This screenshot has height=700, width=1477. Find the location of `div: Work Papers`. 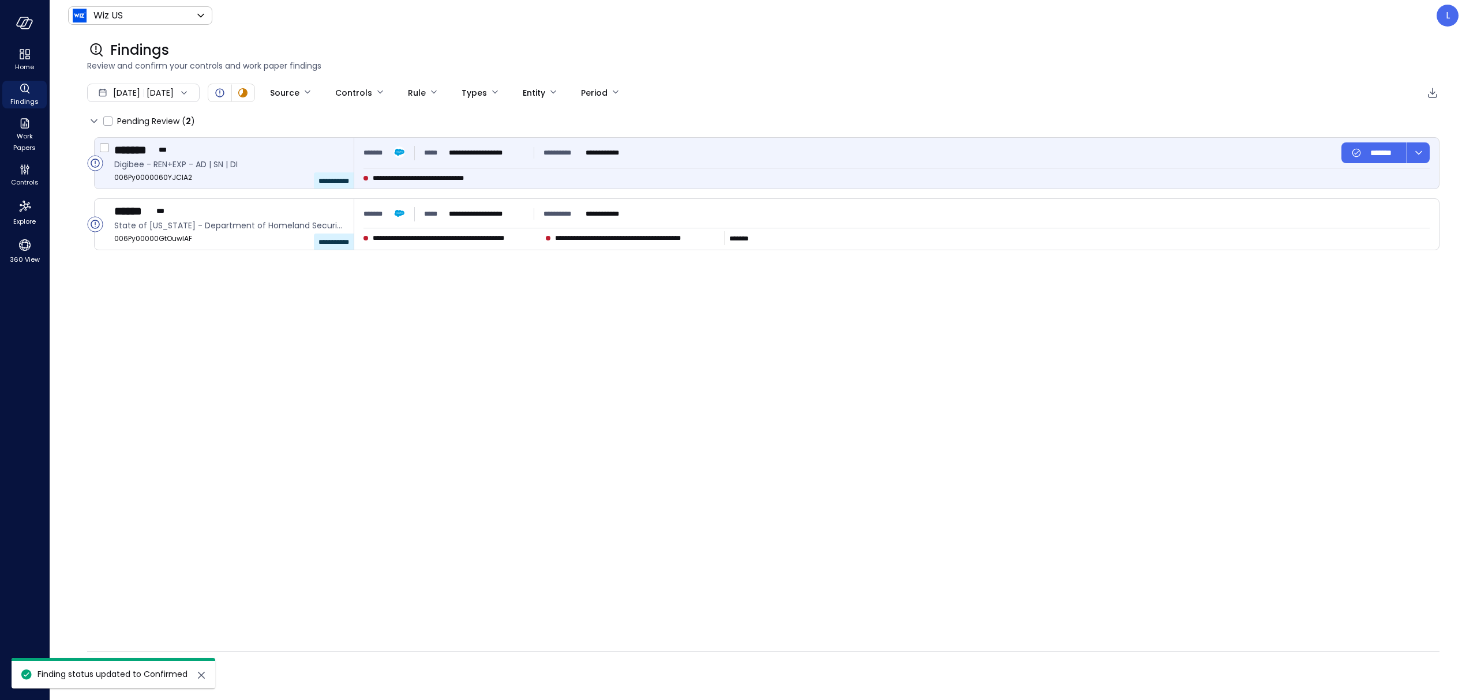

div: Work Papers is located at coordinates (24, 135).